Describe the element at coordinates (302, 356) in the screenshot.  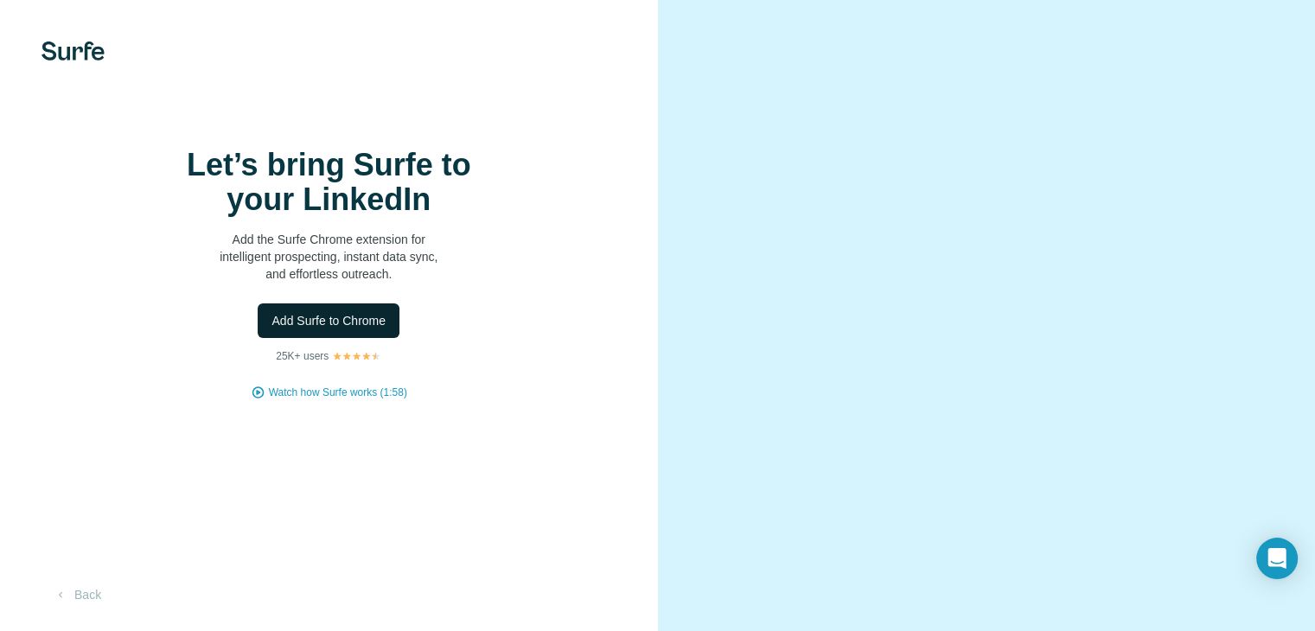
I see `p: 25K+ users` at that location.